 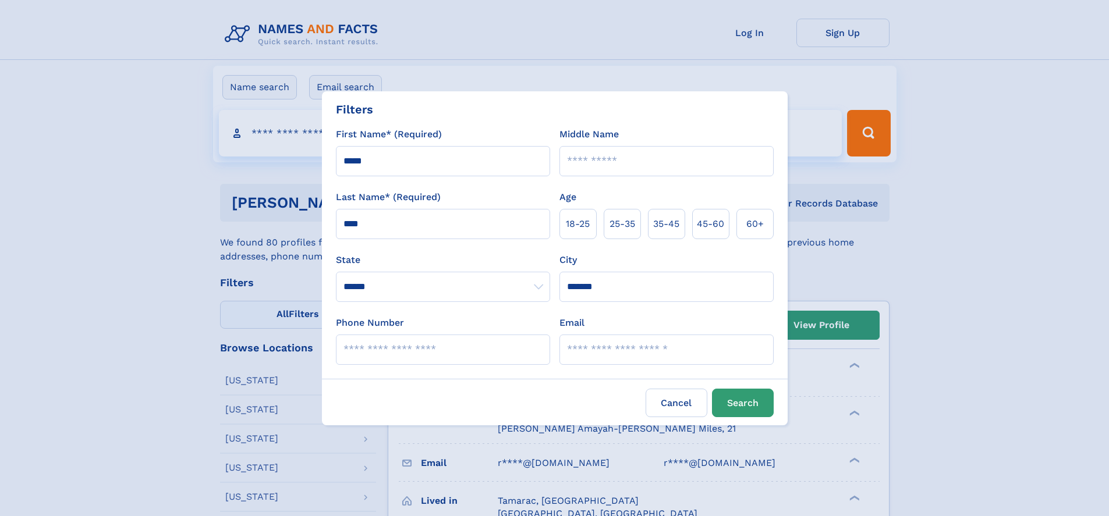 I want to click on label: First Name* (Required), so click(x=389, y=134).